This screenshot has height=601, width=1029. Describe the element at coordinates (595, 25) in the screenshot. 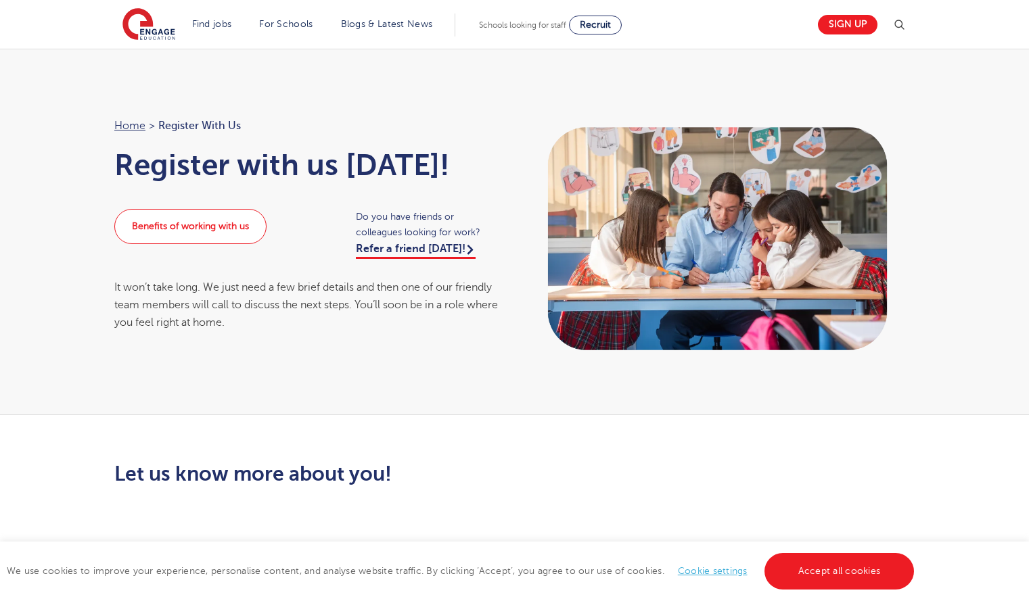

I see `a: Recruit` at that location.